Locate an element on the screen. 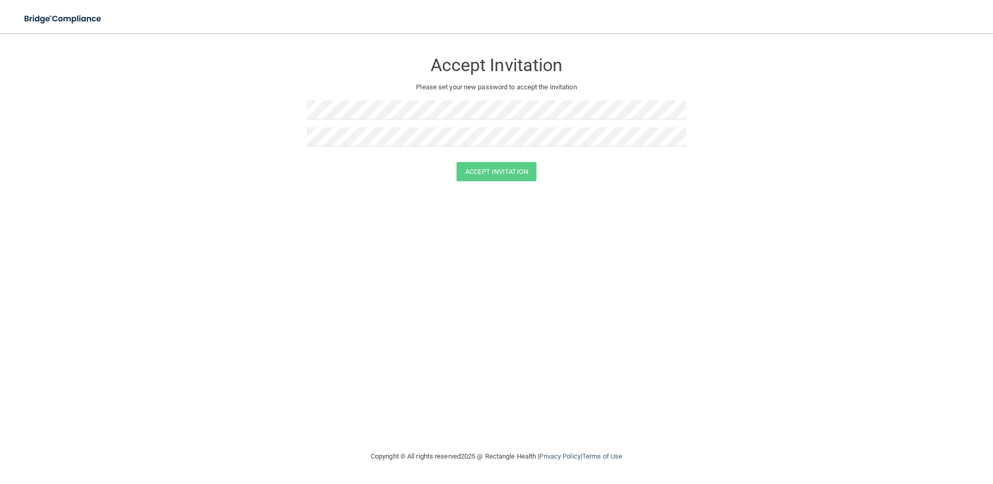 The width and height of the screenshot is (993, 484). a: Privacy Policy is located at coordinates (559, 456).